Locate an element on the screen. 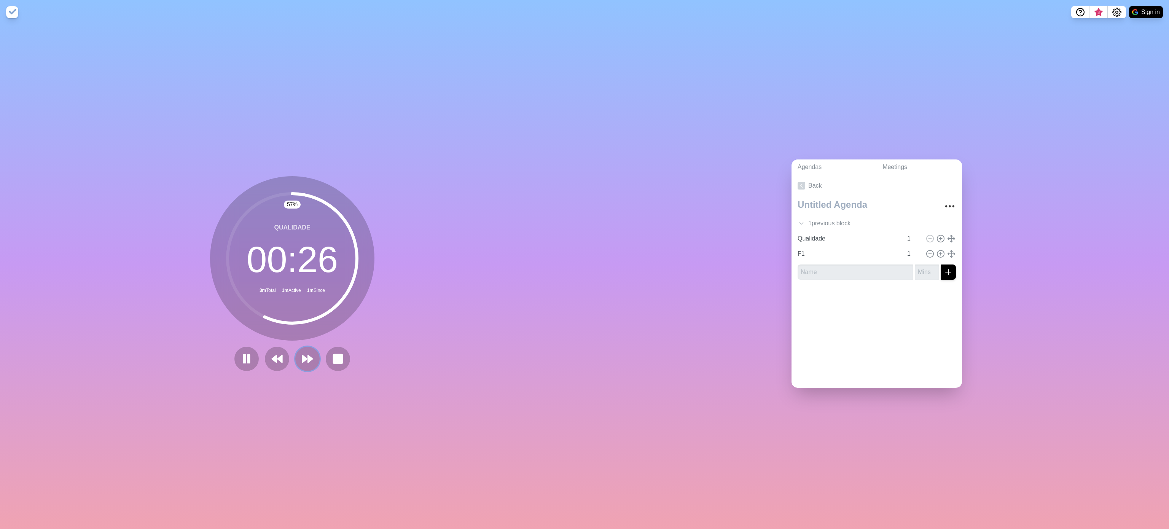 The image size is (1169, 529). button: Sign in is located at coordinates (1146, 12).